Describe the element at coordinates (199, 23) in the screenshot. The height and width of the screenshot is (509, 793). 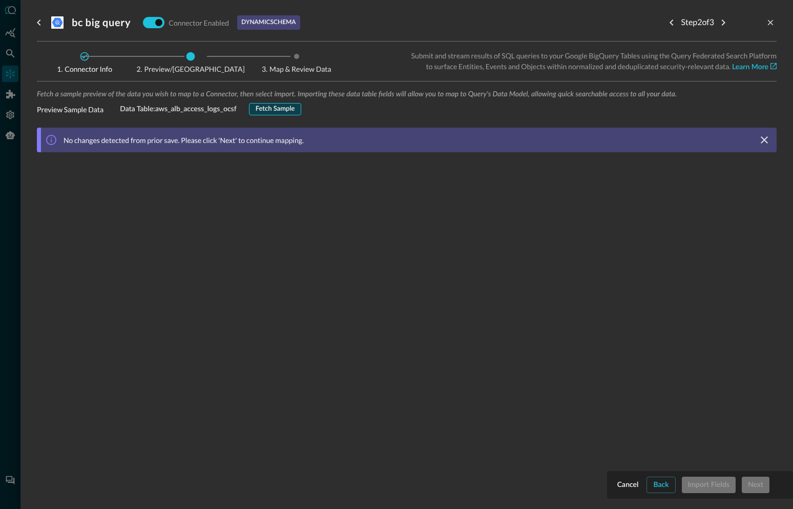
I see `p: Connector Enabled` at that location.